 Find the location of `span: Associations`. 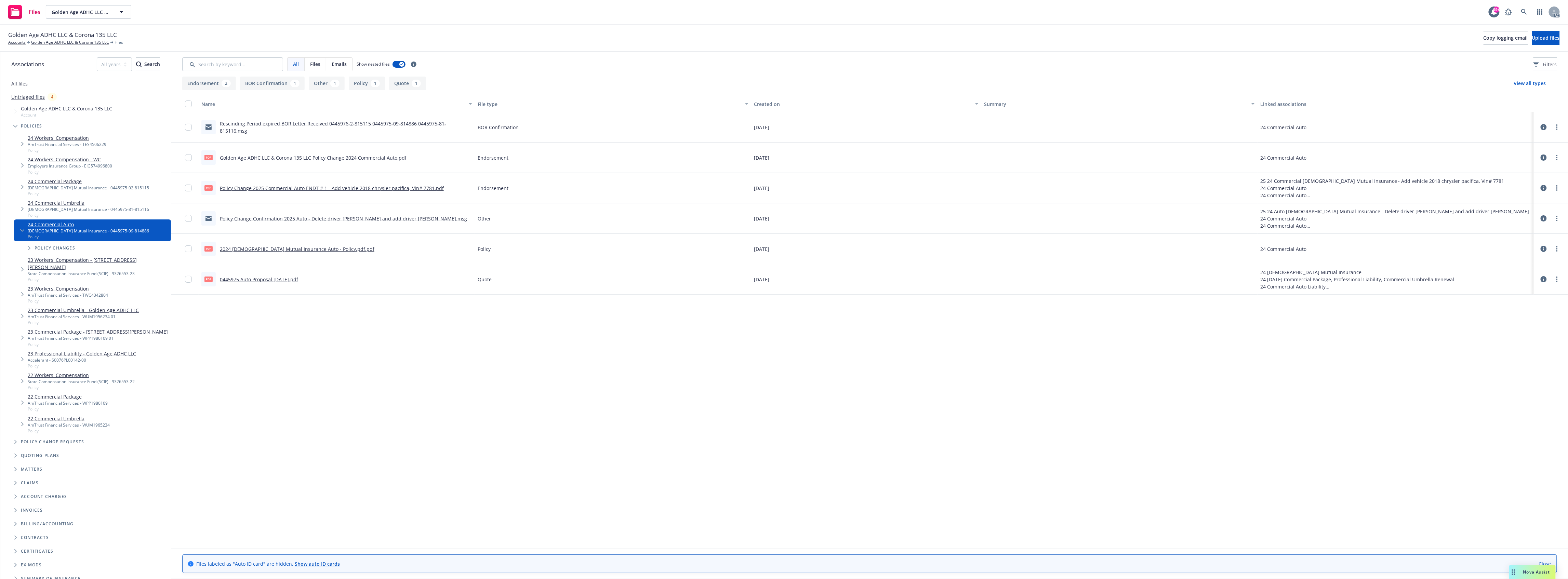

span: Associations is located at coordinates (28, 64).